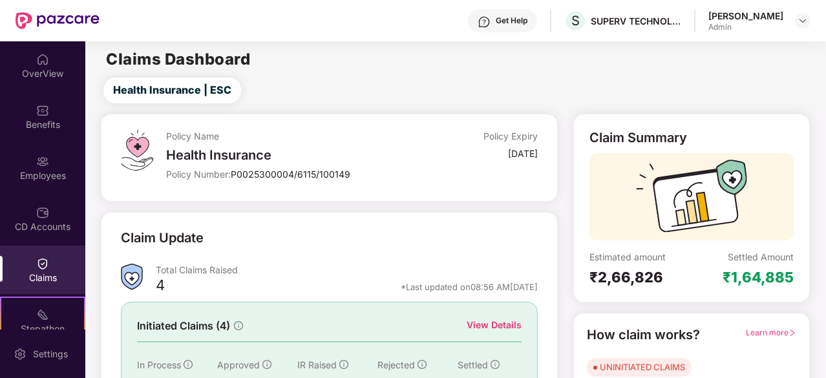 The width and height of the screenshot is (826, 378). What do you see at coordinates (238, 364) in the screenshot?
I see `span: Approved` at bounding box center [238, 364].